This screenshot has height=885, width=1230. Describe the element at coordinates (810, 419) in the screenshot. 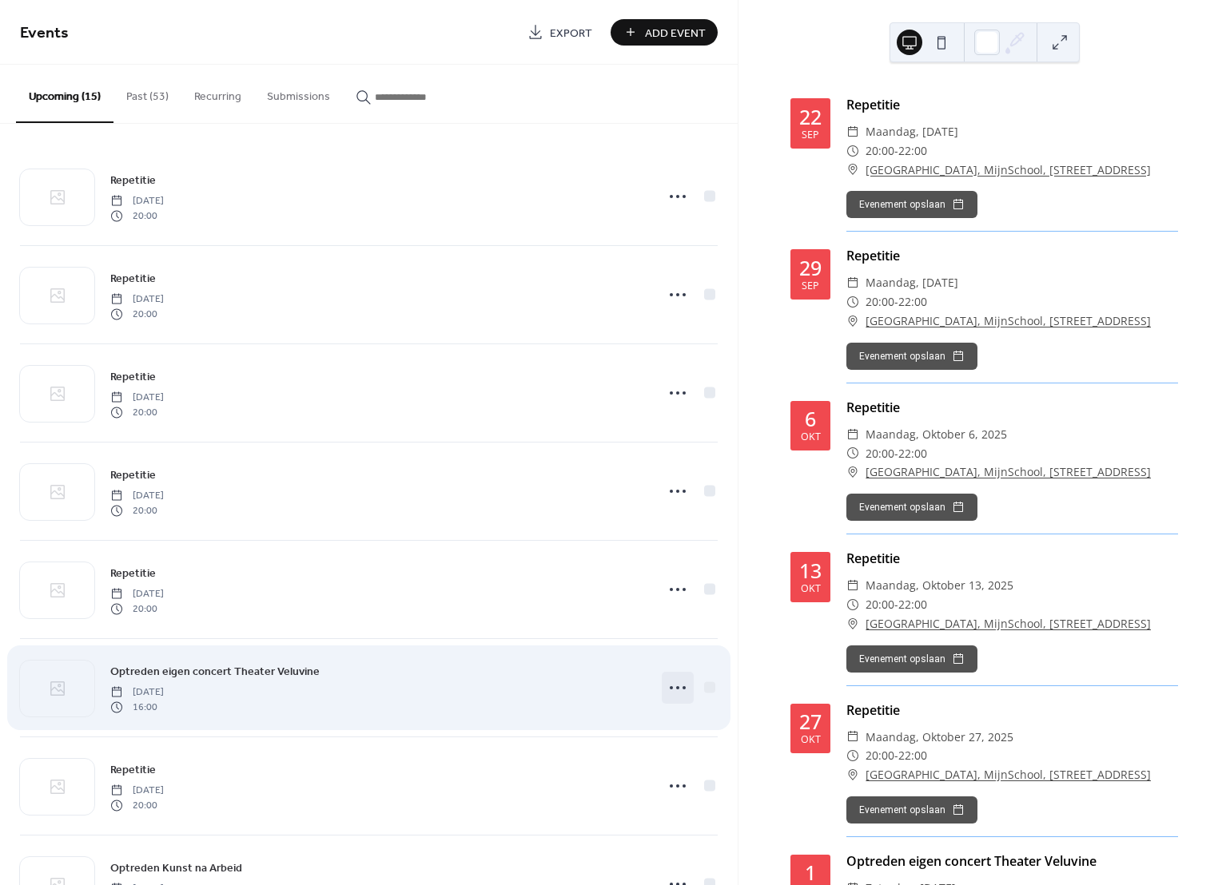

I see `div: 6` at that location.